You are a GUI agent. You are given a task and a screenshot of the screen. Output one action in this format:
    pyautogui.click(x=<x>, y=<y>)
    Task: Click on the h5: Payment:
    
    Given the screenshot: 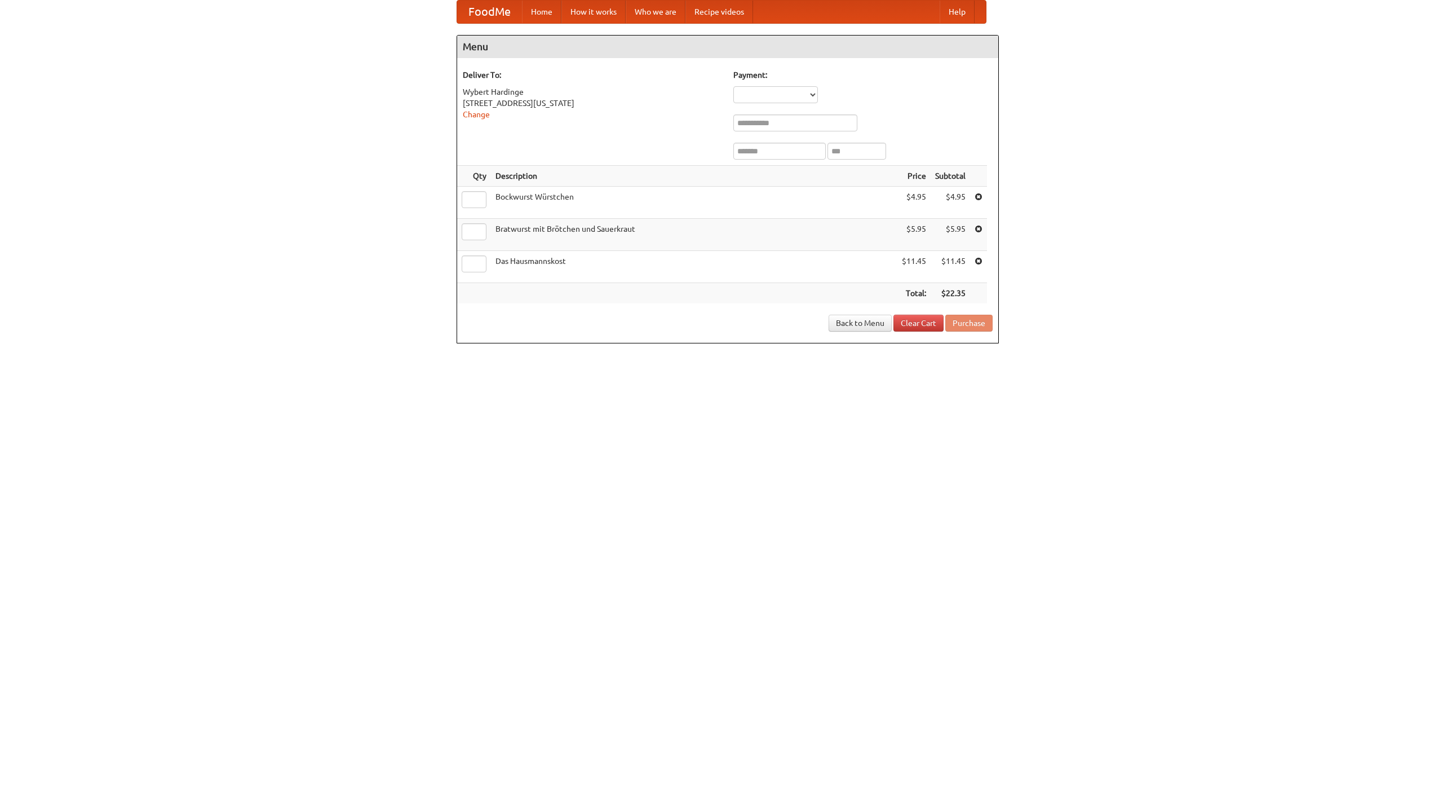 What is the action you would take?
    pyautogui.click(x=863, y=75)
    